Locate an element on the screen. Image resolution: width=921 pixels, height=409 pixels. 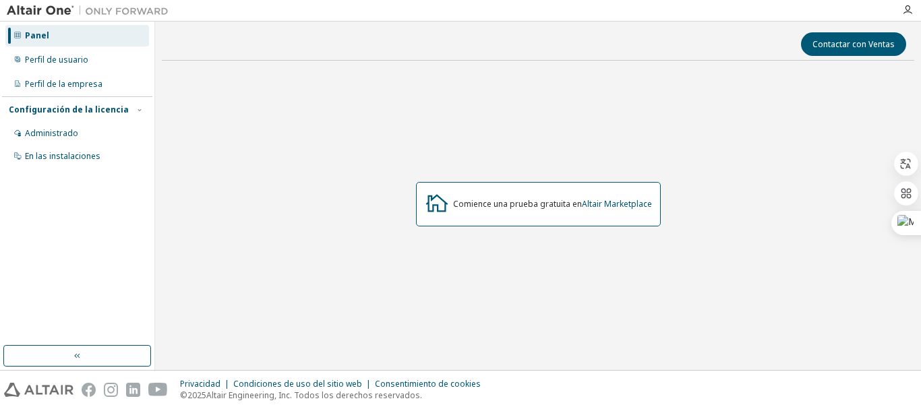
img: linkedin.svg is located at coordinates (133, 390).